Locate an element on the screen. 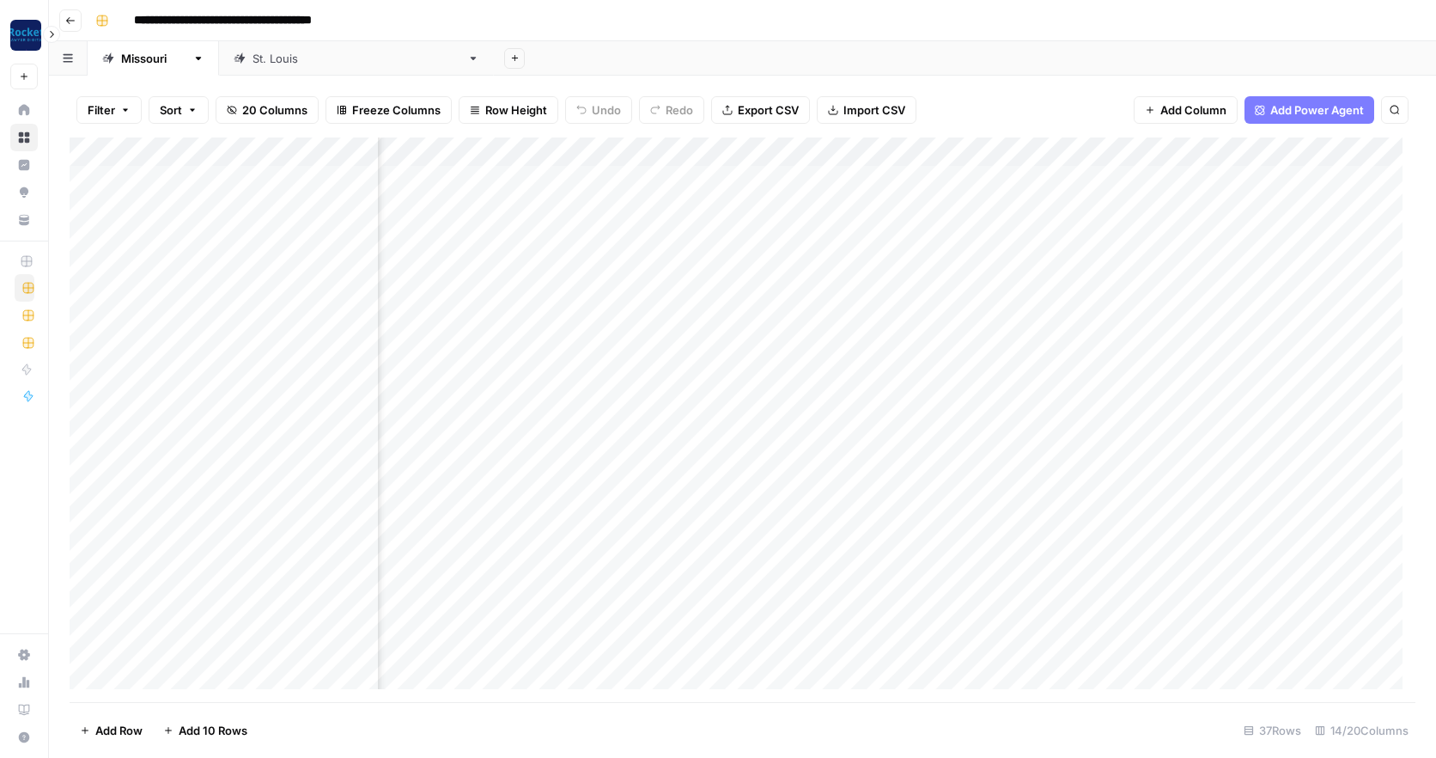 This screenshot has width=1436, height=758. span: Freeze Columns is located at coordinates (396, 110).